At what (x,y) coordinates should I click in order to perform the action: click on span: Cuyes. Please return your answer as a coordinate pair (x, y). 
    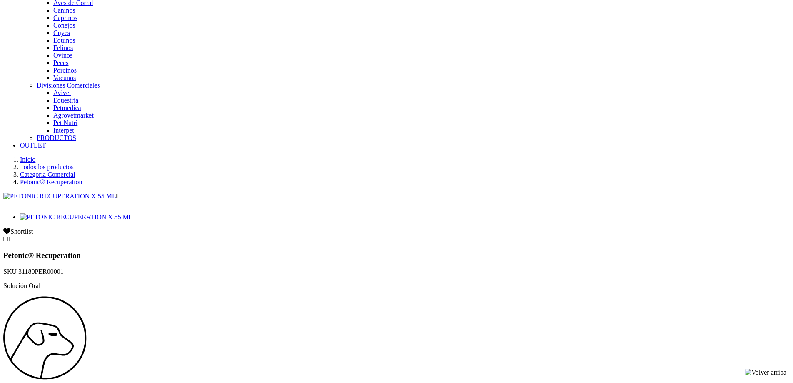
    Looking at the image, I should click on (62, 32).